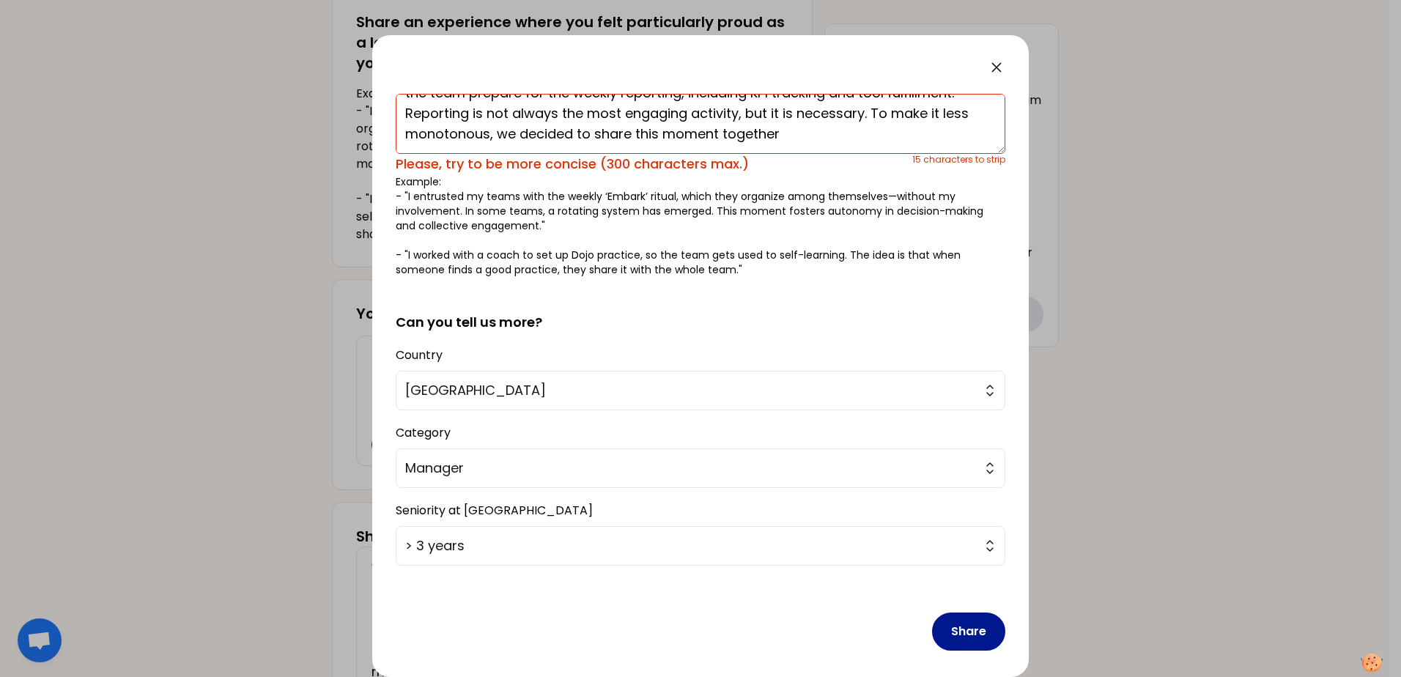 The width and height of the screenshot is (1401, 677). I want to click on h2: Can you tell us more?, so click(700, 311).